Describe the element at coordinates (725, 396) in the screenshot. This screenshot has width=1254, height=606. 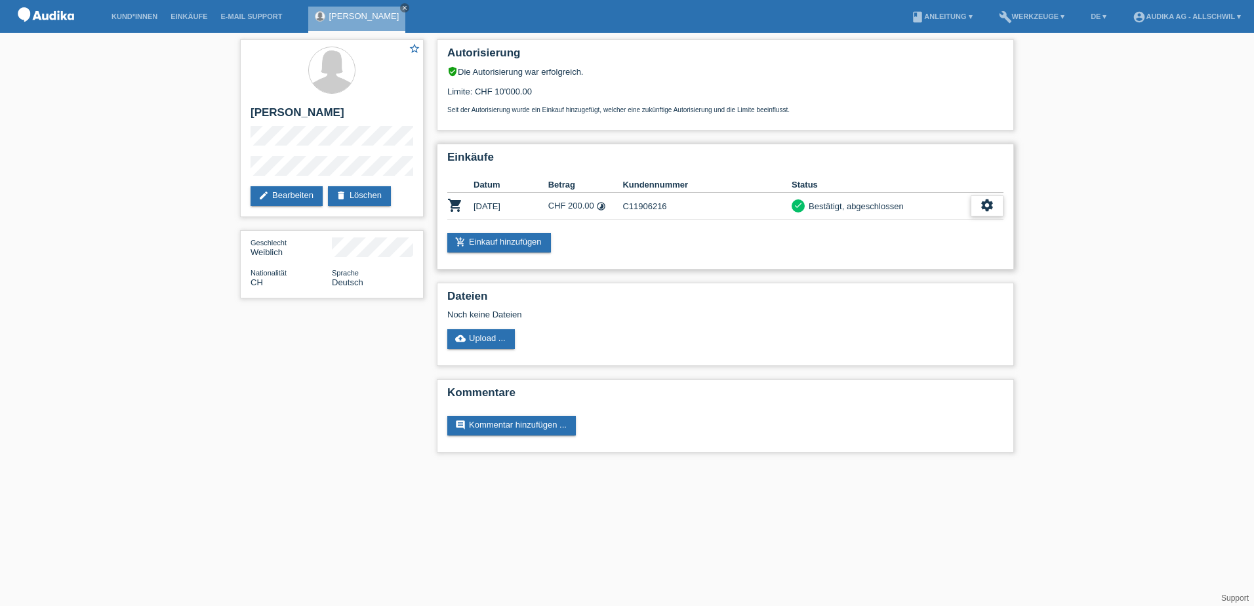
I see `h2: Kommentare` at that location.